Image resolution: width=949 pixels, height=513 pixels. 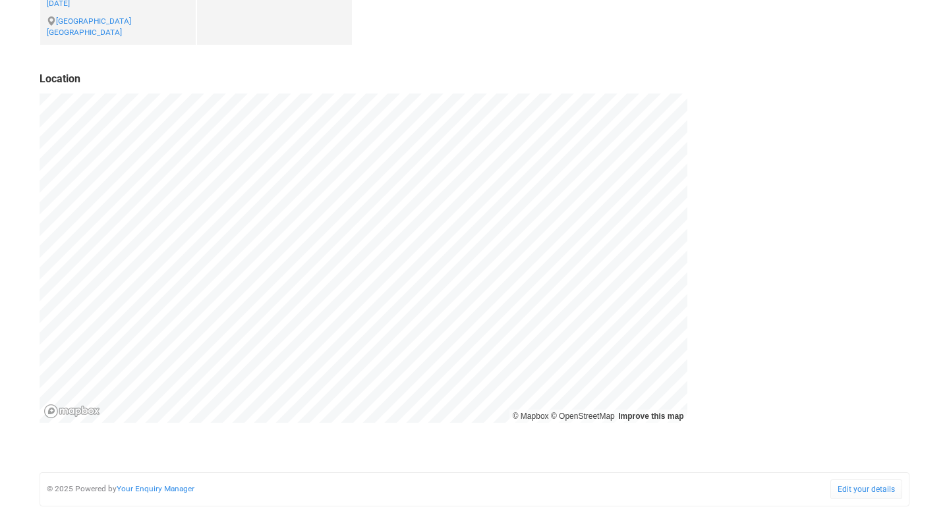 What do you see at coordinates (363, 79) in the screenshot?
I see `legend: Location` at bounding box center [363, 79].